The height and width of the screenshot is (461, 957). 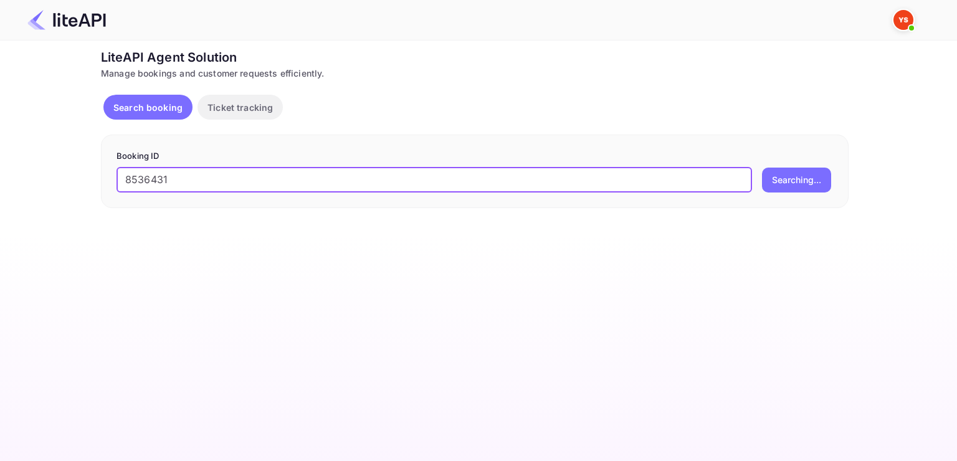 What do you see at coordinates (434, 180) in the screenshot?
I see `input: Enter Booking ID (e.g., 63782194)` at bounding box center [434, 180].